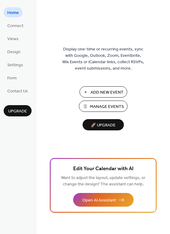 This screenshot has width=170, height=234. I want to click on button: 🚀 Upgrade, so click(103, 124).